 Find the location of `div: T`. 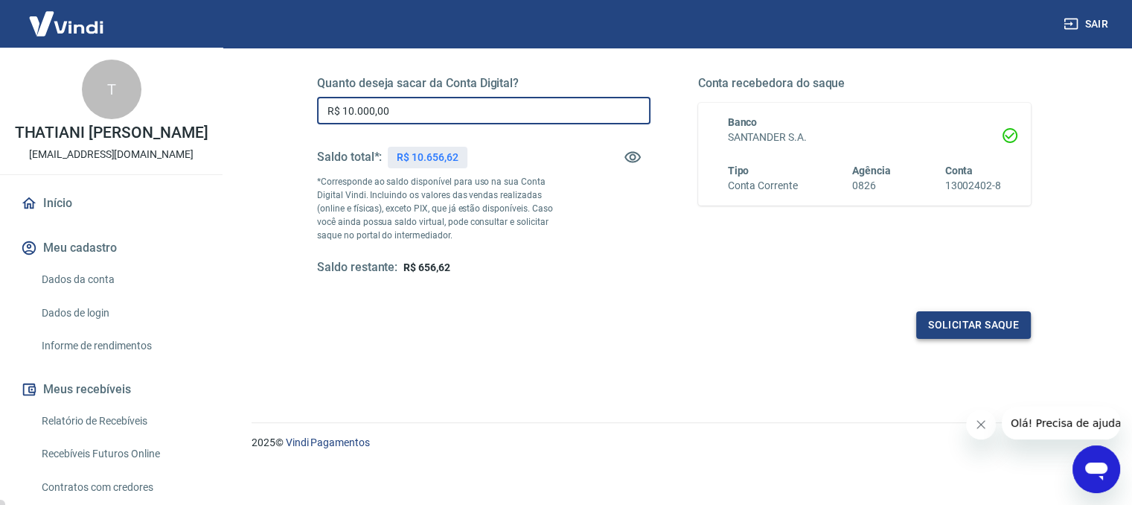

div: T is located at coordinates (112, 89).